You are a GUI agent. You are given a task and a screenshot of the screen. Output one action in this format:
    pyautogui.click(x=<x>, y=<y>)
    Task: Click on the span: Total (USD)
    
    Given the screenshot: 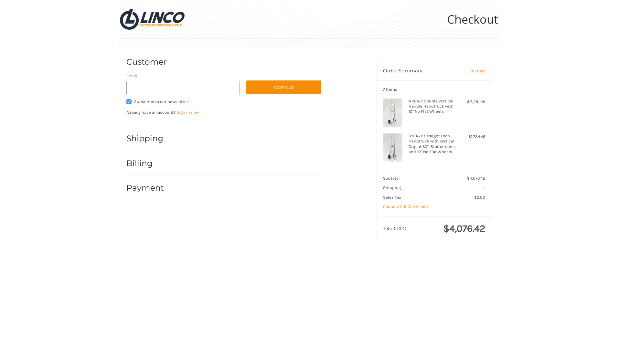 What is the action you would take?
    pyautogui.click(x=395, y=228)
    